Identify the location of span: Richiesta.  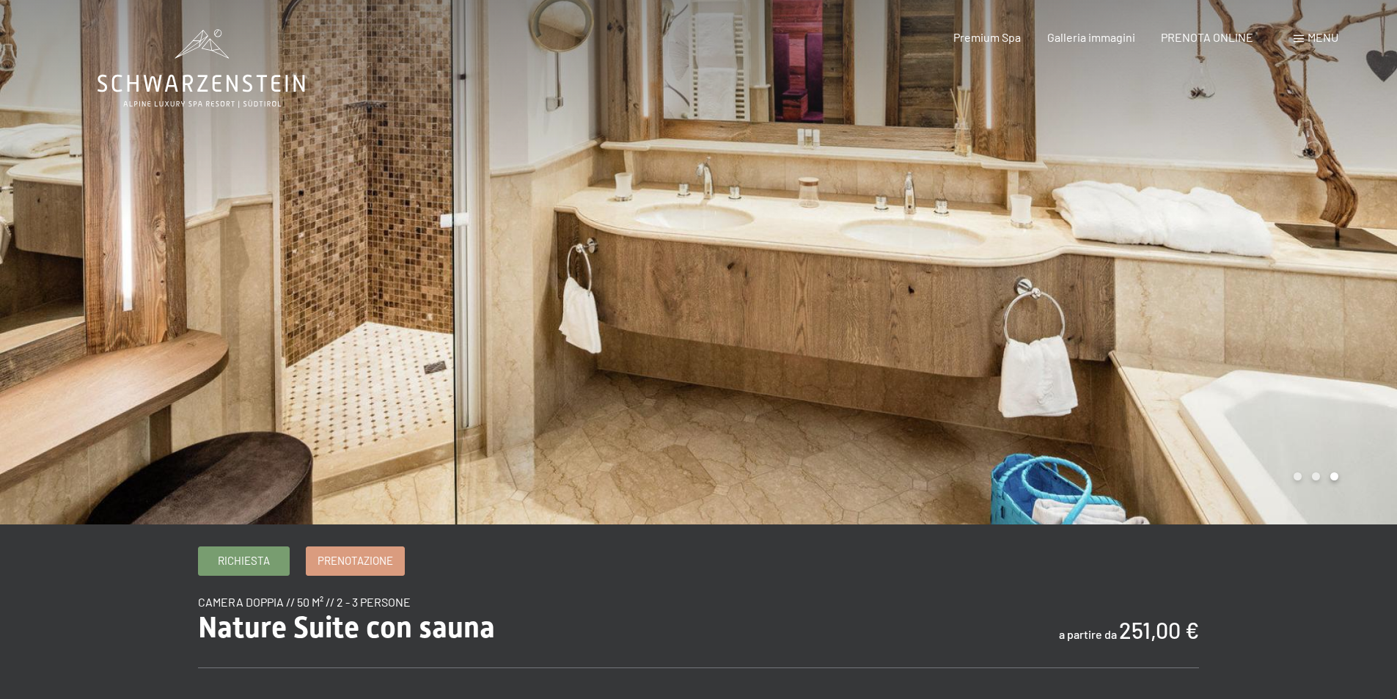
(243, 560).